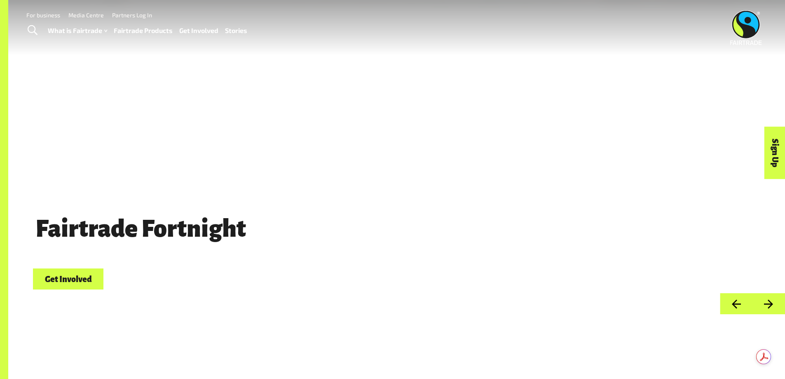 The height and width of the screenshot is (379, 785). What do you see at coordinates (736, 303) in the screenshot?
I see `button: Previous` at bounding box center [736, 303].